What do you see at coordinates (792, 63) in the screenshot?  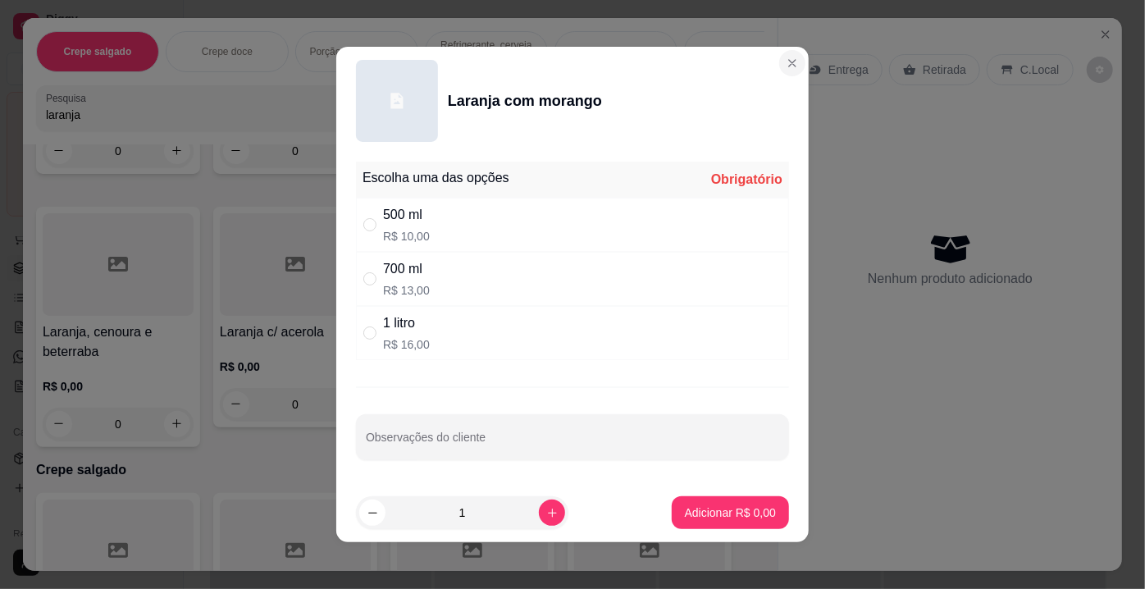 I see `button: Close` at bounding box center [792, 63].